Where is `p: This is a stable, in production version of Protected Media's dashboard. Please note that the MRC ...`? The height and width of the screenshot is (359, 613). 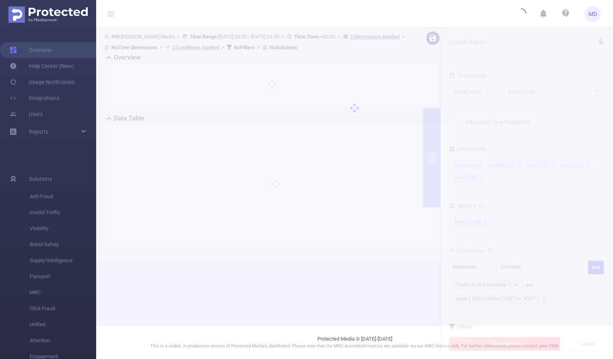
p: This is a stable, in production version of Protected Media's dashboard. Please note that the MRC ... is located at coordinates (354, 346).